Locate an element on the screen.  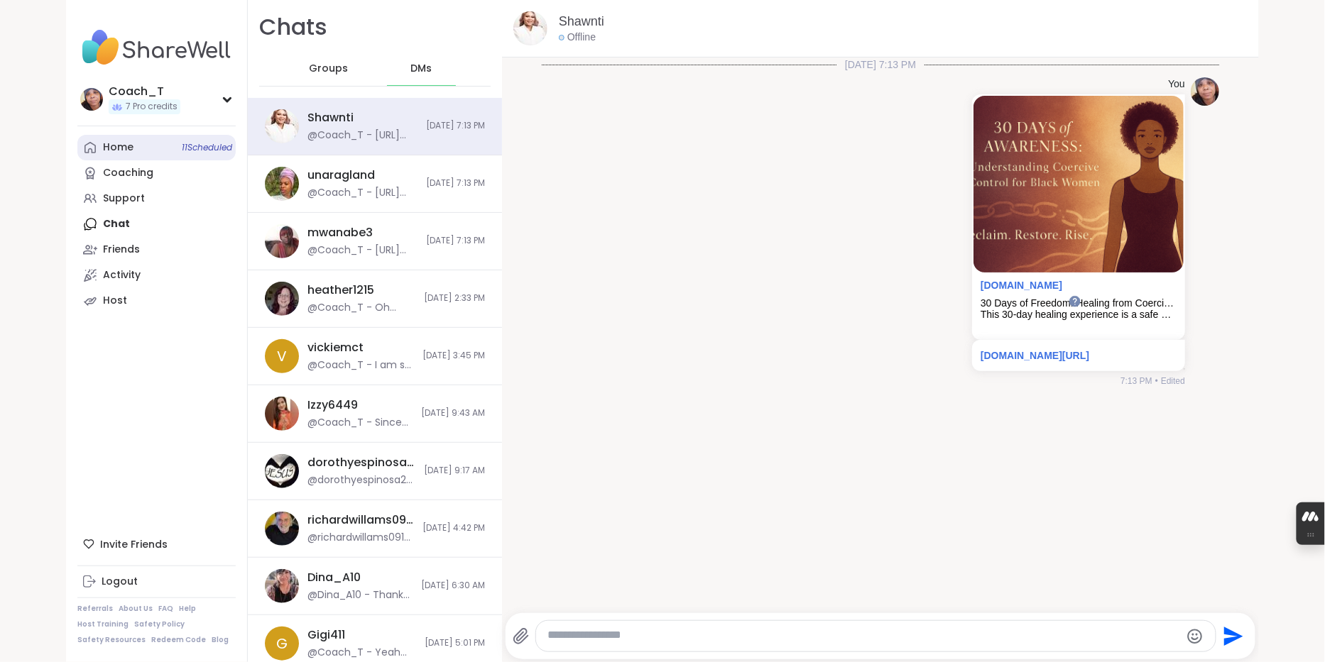
div: Gigi411 is located at coordinates (326, 635).